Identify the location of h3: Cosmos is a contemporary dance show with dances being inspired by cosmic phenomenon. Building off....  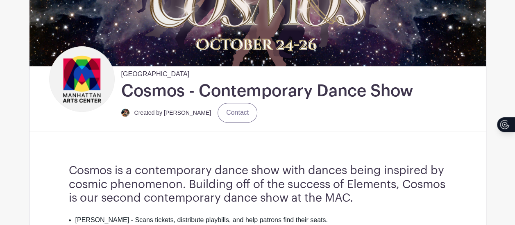
(258, 184).